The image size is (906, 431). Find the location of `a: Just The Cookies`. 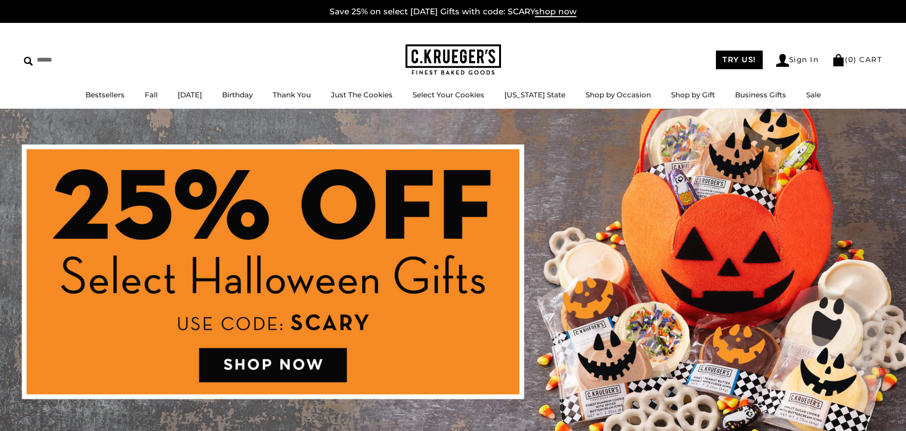

a: Just The Cookies is located at coordinates (361, 95).